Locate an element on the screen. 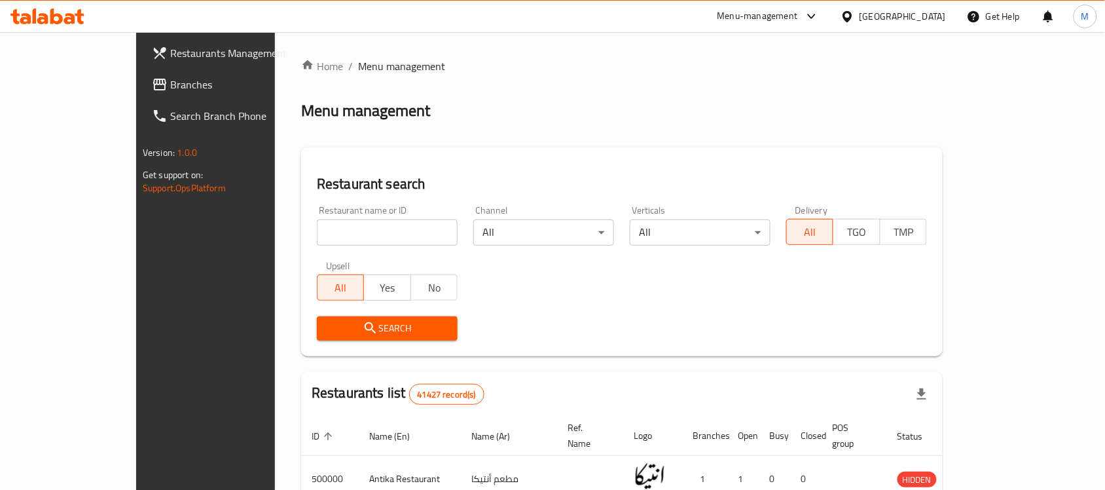 Image resolution: width=1105 pixels, height=490 pixels. span: 41427 record(s) is located at coordinates (446, 394).